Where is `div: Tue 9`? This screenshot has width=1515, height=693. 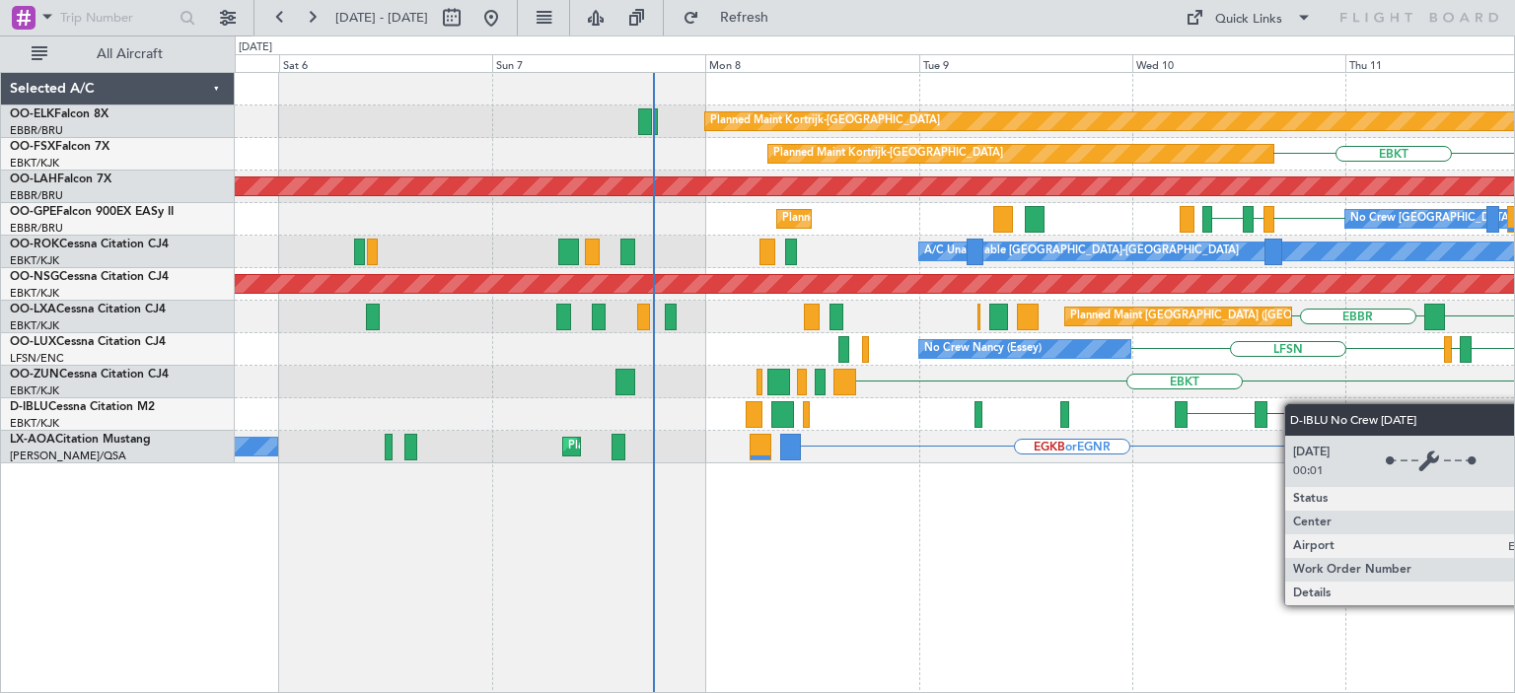
div: Tue 9 is located at coordinates (1026, 63).